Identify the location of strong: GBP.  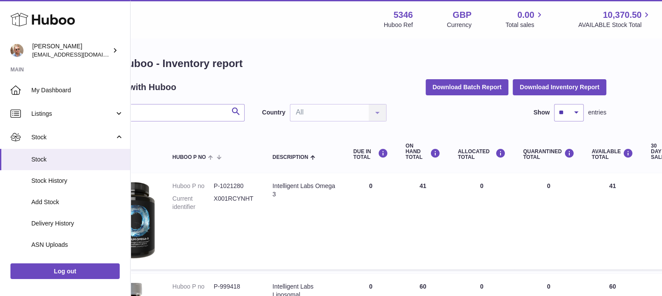
(461, 15).